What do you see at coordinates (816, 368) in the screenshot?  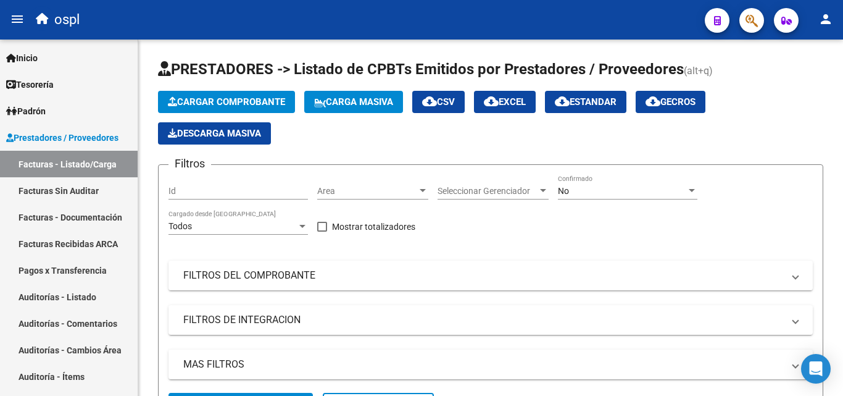 I see `div: Open Intercom Messenger` at bounding box center [816, 368].